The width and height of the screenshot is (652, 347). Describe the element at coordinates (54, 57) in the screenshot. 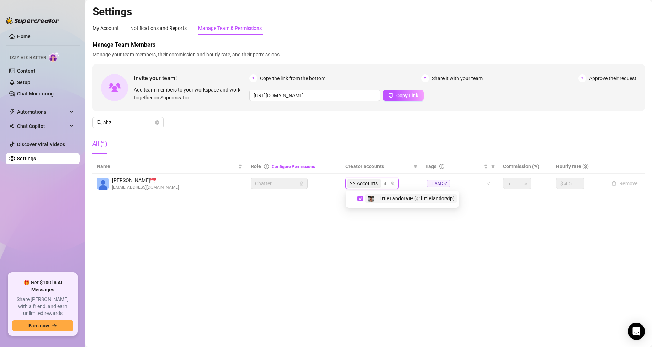

I see `img: AI Chatter` at that location.